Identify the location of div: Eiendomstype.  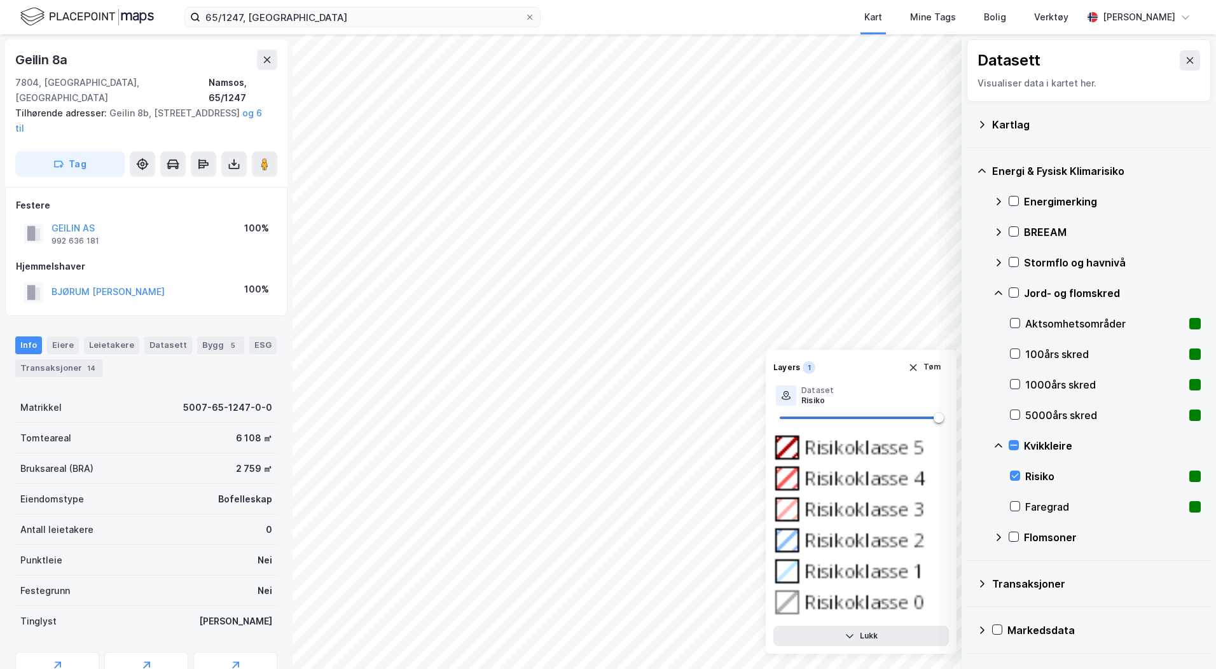
(52, 499).